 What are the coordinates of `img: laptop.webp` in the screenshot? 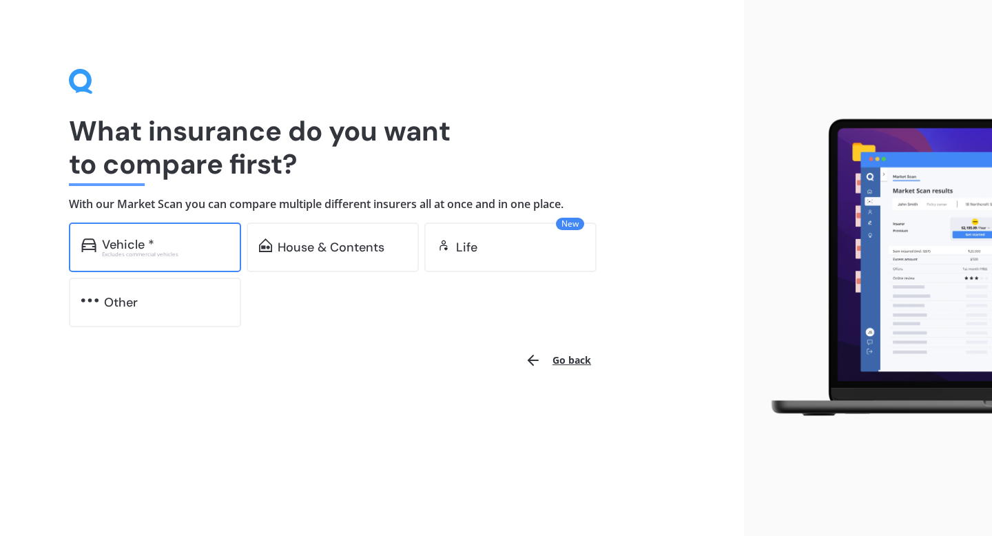 It's located at (873, 268).